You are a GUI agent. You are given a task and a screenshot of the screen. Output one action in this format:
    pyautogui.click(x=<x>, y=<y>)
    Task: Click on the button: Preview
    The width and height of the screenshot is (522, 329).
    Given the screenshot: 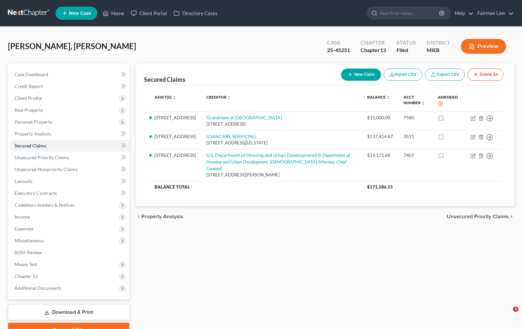 What is the action you would take?
    pyautogui.click(x=483, y=46)
    